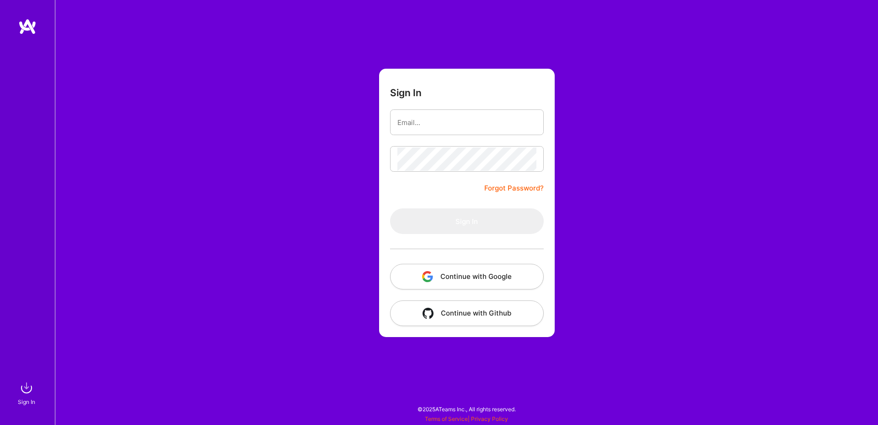  I want to click on button: Continue with Github, so click(467, 313).